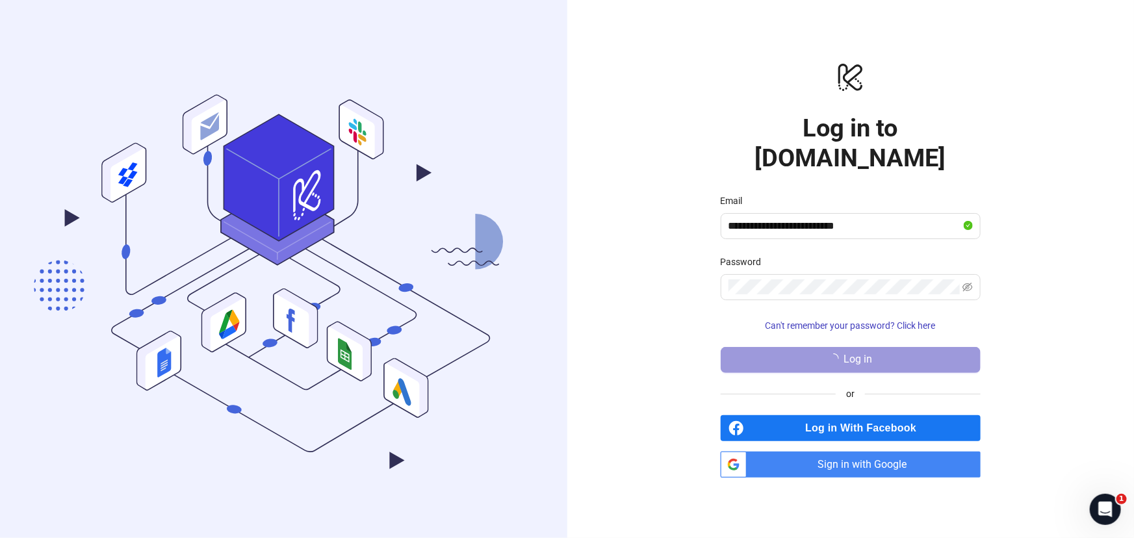  Describe the element at coordinates (866, 464) in the screenshot. I see `span: Sign in with Google` at that location.